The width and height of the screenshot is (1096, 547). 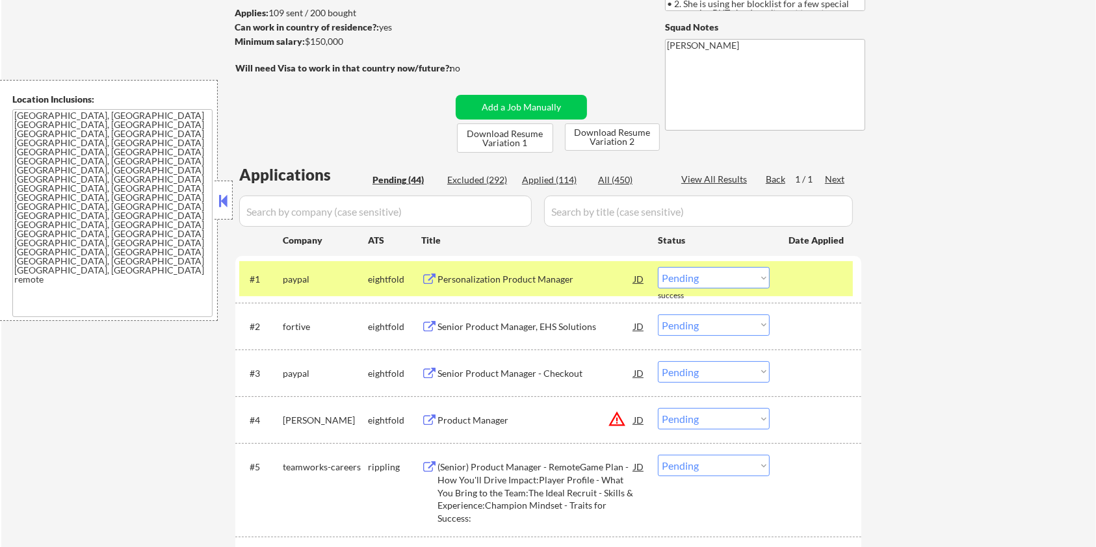 What do you see at coordinates (535, 420) in the screenshot?
I see `div: Product Manager` at bounding box center [535, 420].